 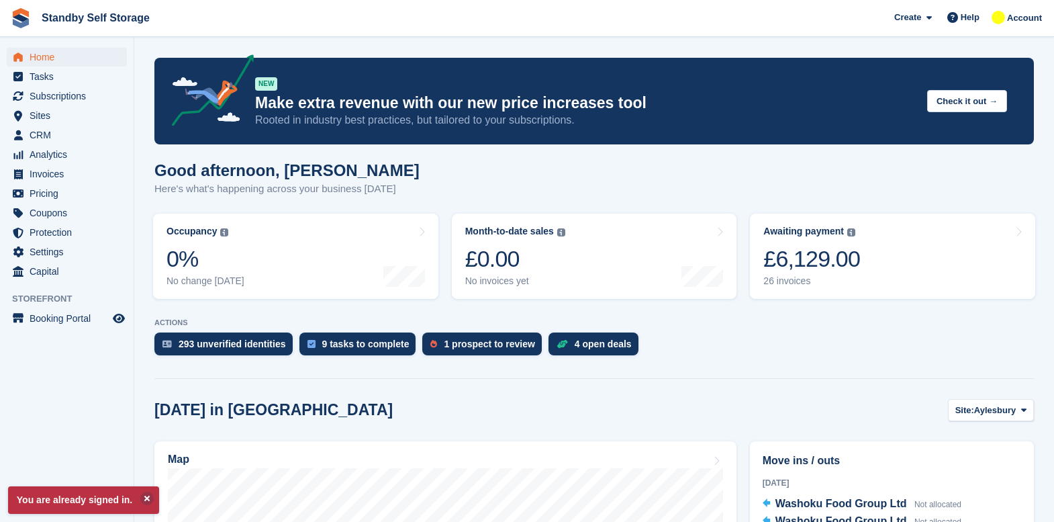 I want to click on span: Subscriptions, so click(x=70, y=96).